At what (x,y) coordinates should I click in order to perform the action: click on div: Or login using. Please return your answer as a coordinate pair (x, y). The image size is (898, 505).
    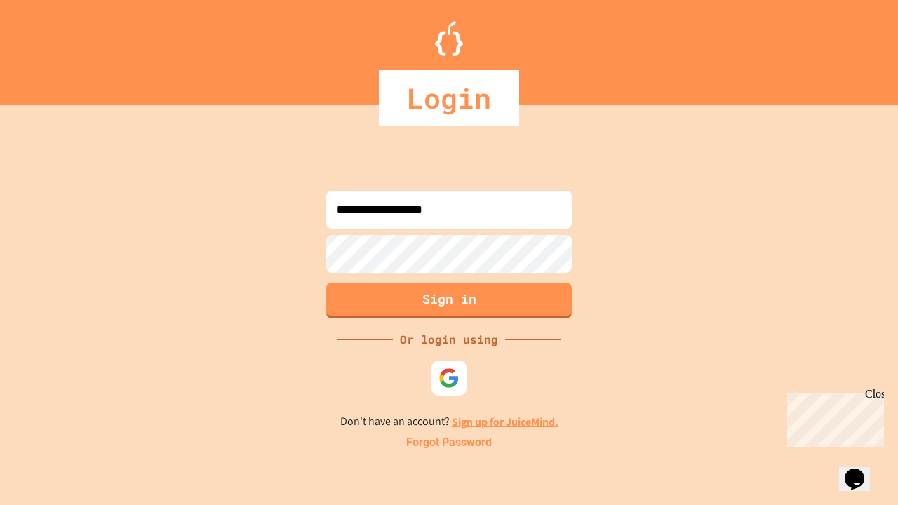
    Looking at the image, I should click on (449, 339).